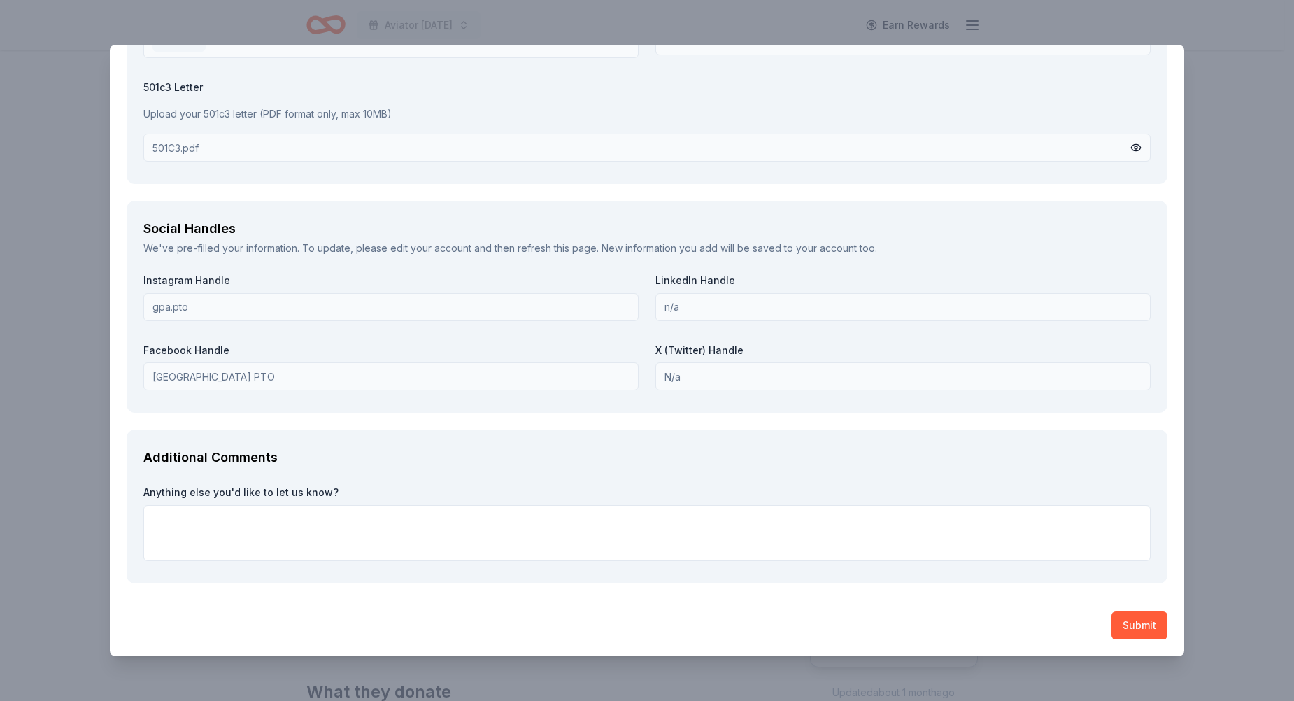 Image resolution: width=1294 pixels, height=701 pixels. Describe the element at coordinates (391, 350) in the screenshot. I see `label: Facebook Handle` at that location.